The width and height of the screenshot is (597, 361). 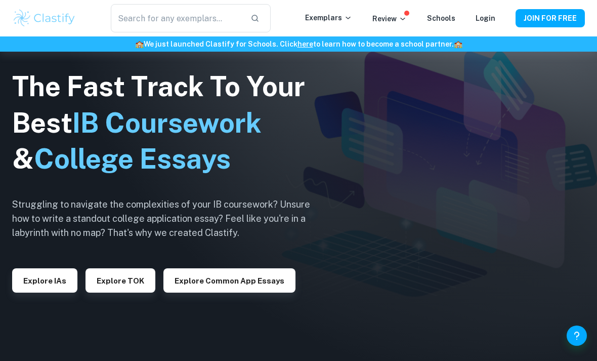 I want to click on a: Login, so click(x=485, y=18).